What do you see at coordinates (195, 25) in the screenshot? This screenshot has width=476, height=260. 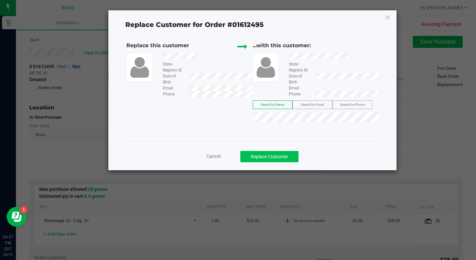 I see `span: Replace Customer for Order #01612495` at bounding box center [195, 25].